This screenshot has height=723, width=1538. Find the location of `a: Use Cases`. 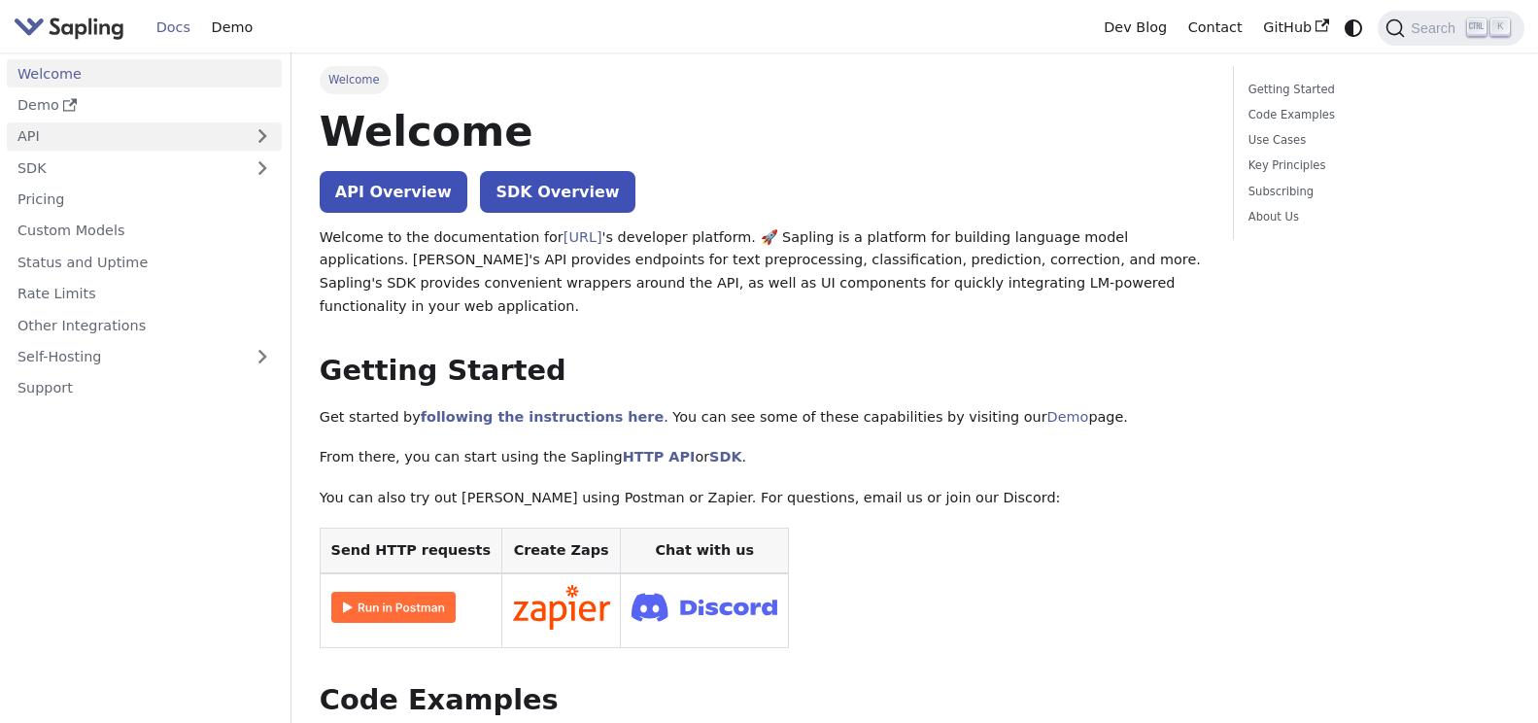

a: Use Cases is located at coordinates (1376, 140).